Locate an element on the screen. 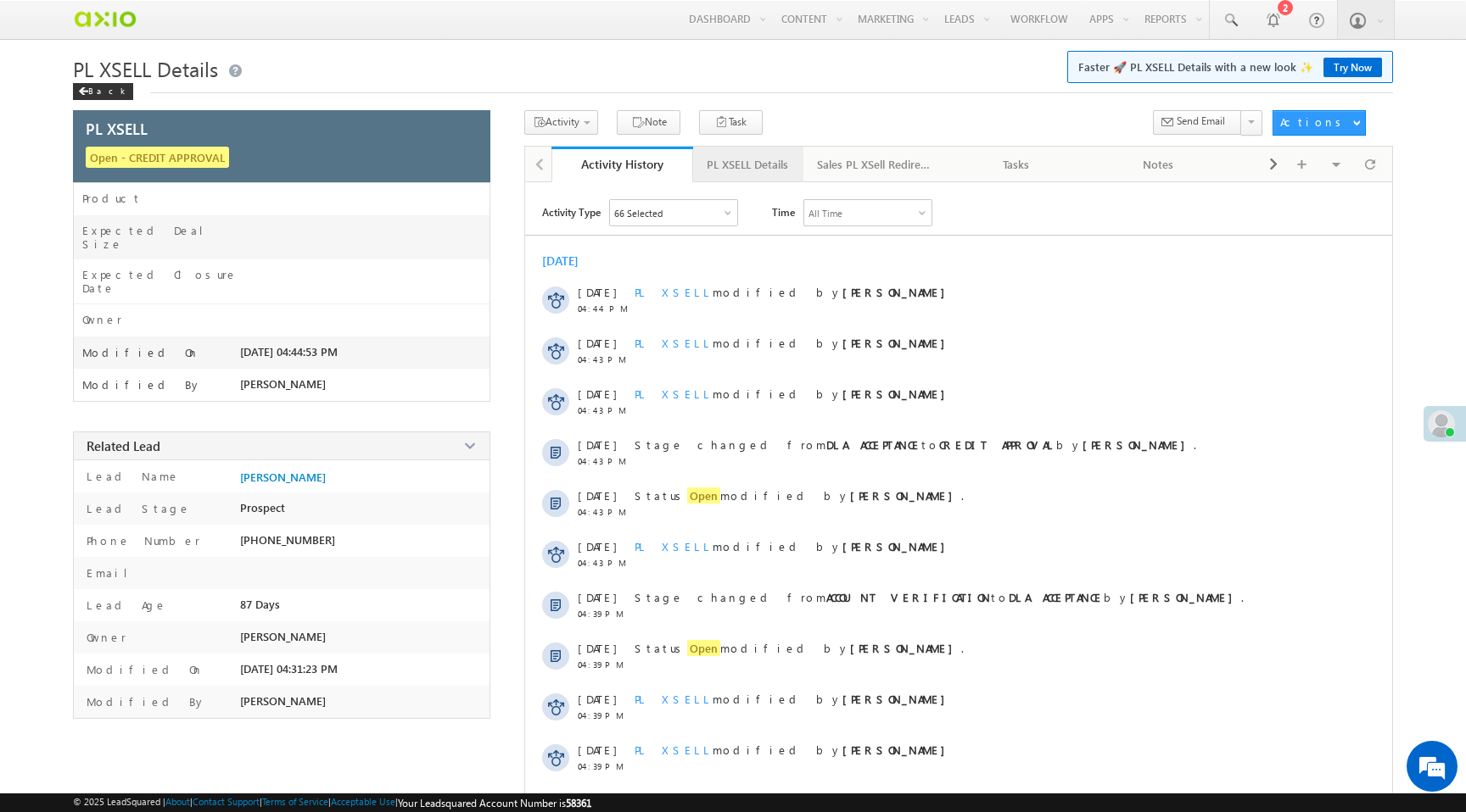  a: PL XSELL Details is located at coordinates (748, 165).